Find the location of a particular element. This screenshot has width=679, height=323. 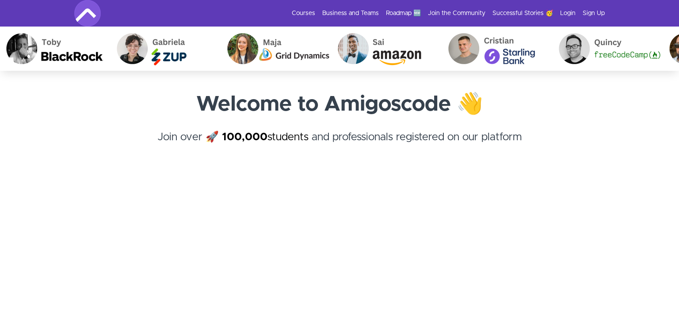

a: Business and Teams is located at coordinates (351, 13).